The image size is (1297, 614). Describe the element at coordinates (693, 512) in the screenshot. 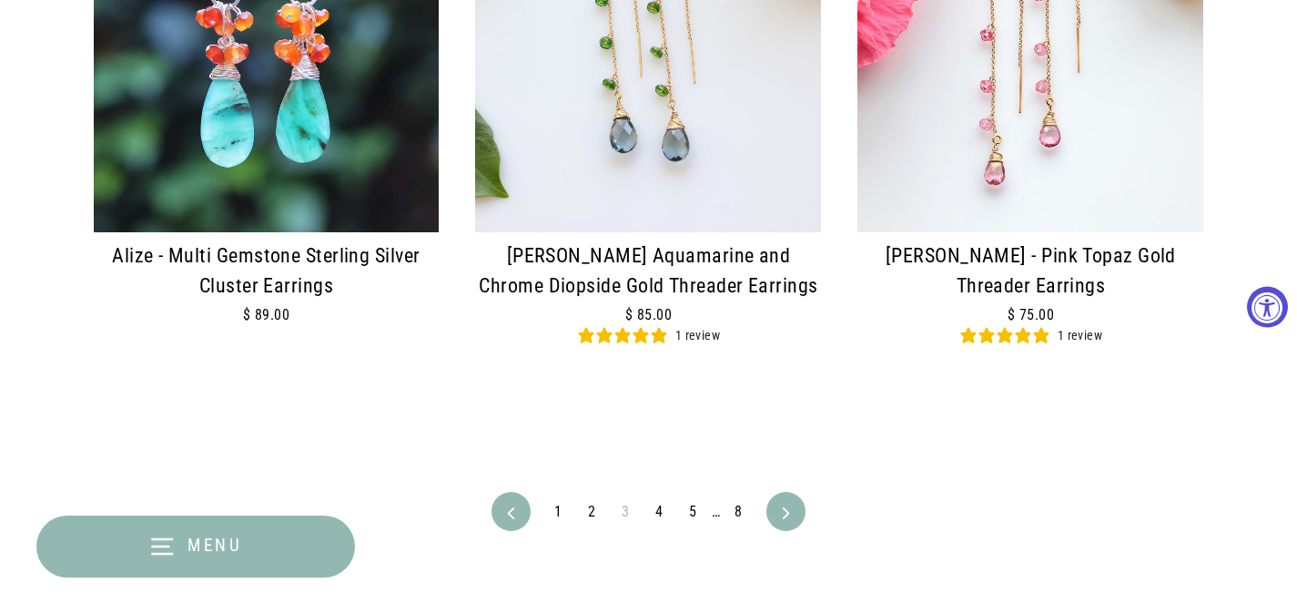

I see `a: 5` at that location.